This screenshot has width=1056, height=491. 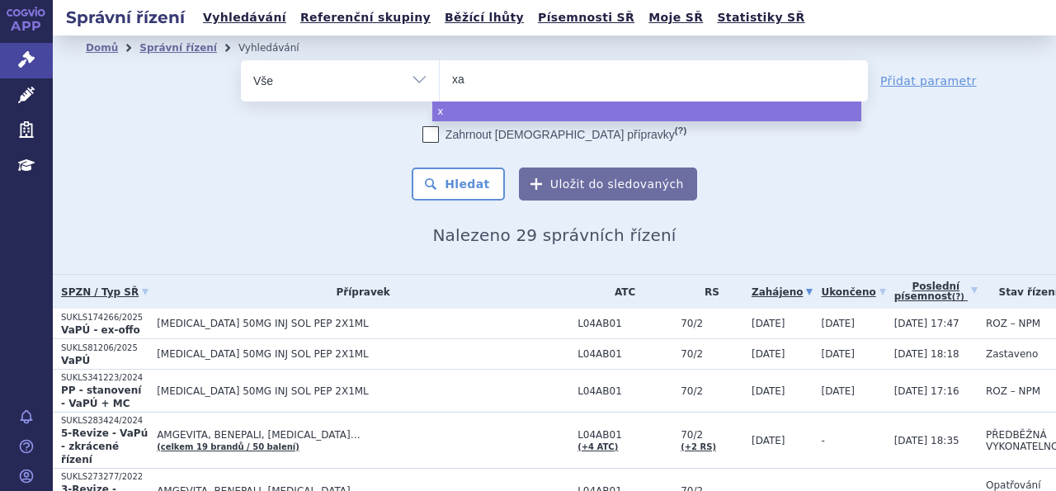 What do you see at coordinates (597, 446) in the screenshot?
I see `a: (+4 ATC)` at bounding box center [597, 446].